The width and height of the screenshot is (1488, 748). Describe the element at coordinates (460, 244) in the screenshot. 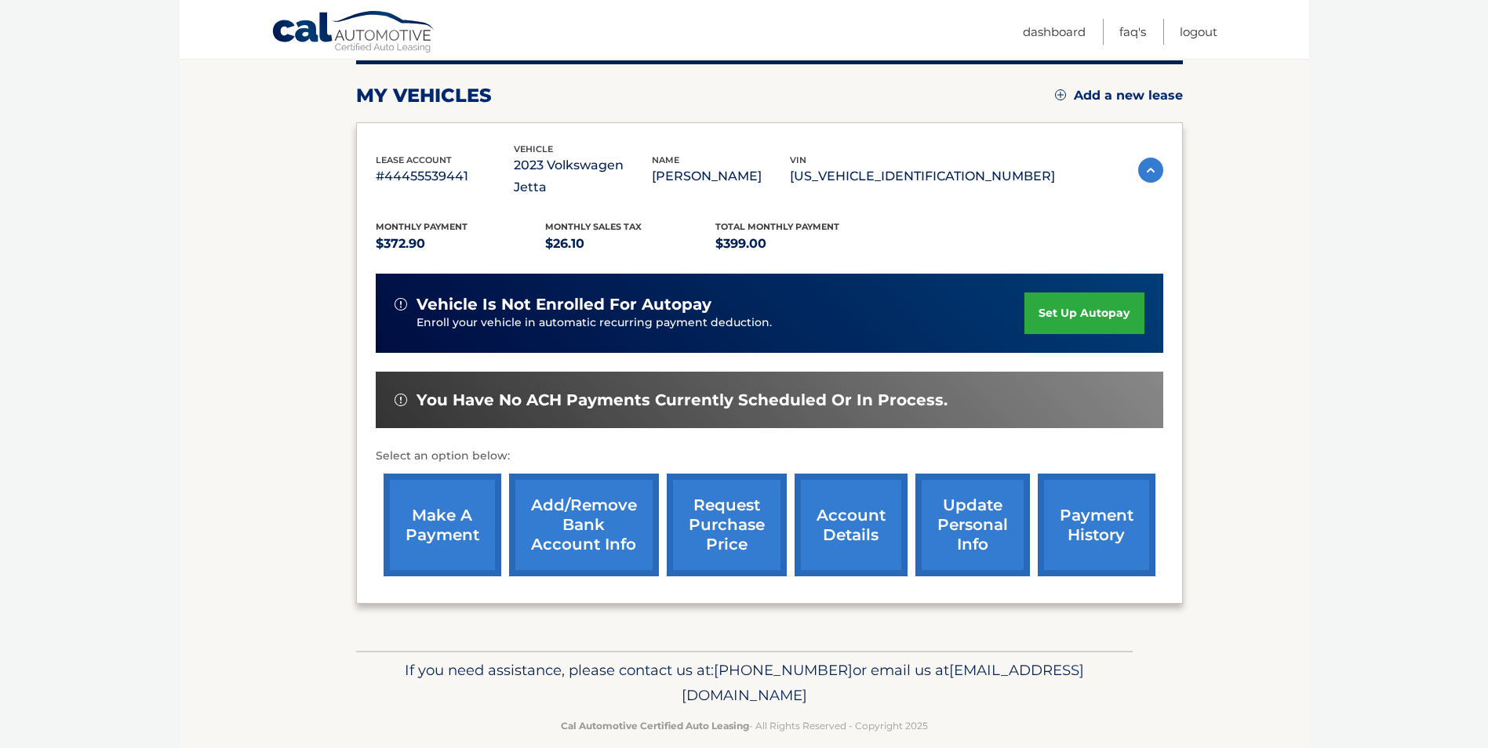

I see `p: $372.90` at that location.